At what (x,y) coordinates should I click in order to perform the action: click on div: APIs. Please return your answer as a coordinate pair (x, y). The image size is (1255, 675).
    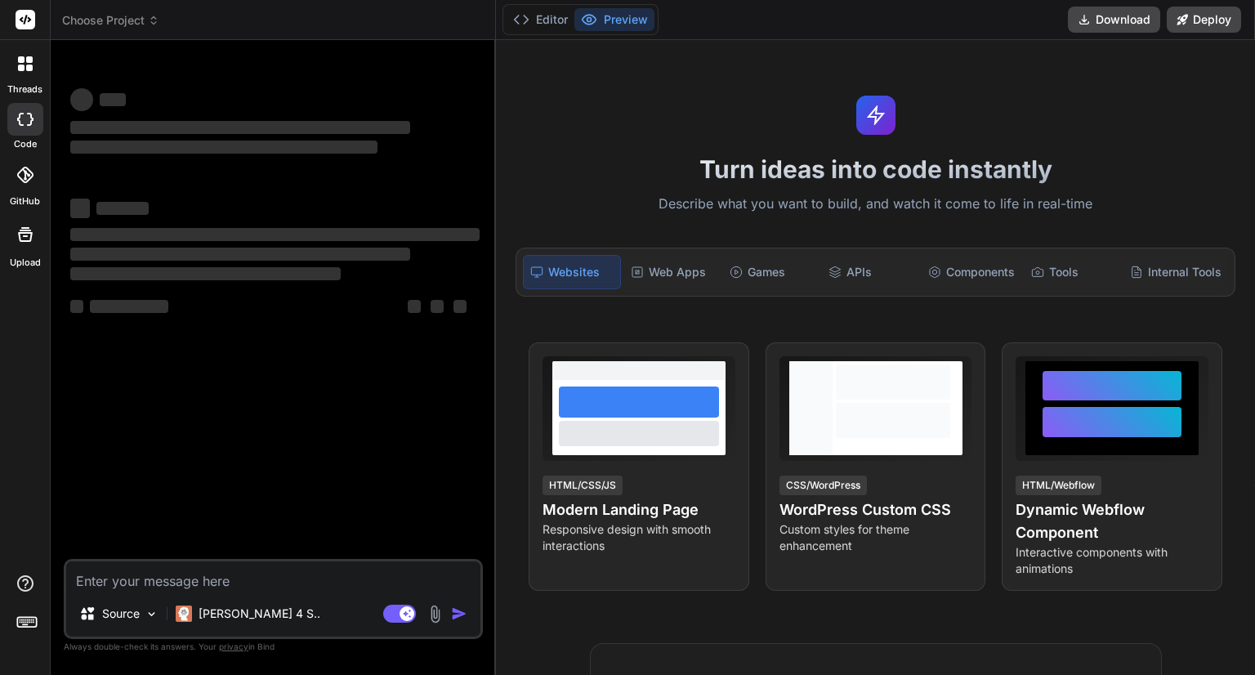
    Looking at the image, I should click on (869, 272).